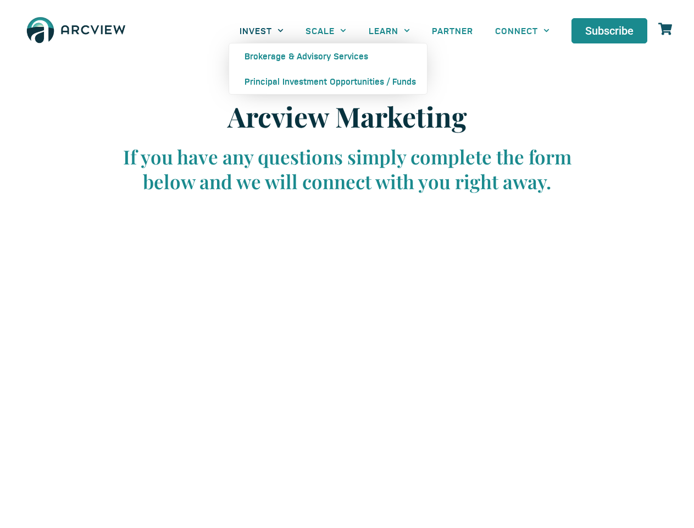 The width and height of the screenshot is (694, 528). Describe the element at coordinates (262, 30) in the screenshot. I see `a: INVEST` at that location.